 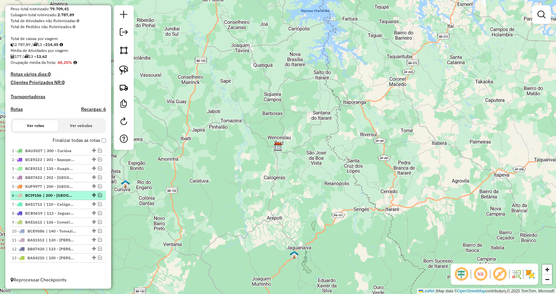 I want to click on a: Zoom in, so click(x=547, y=270).